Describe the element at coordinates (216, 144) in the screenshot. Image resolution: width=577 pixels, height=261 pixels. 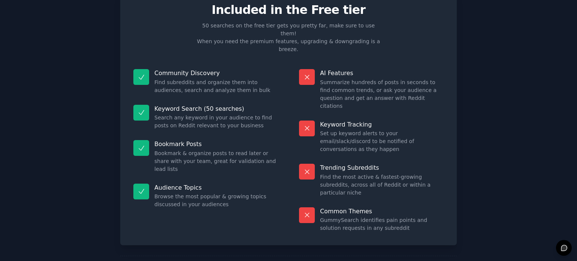
I see `p: Bookmark Posts` at that location.